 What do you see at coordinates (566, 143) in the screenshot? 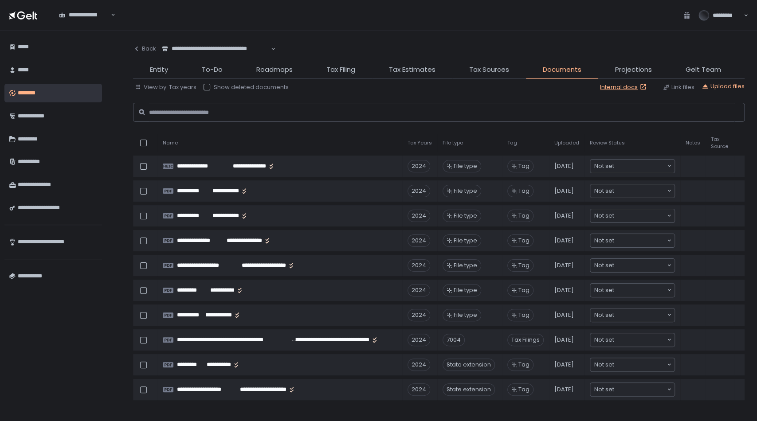
I see `span: Uploaded` at bounding box center [566, 143].